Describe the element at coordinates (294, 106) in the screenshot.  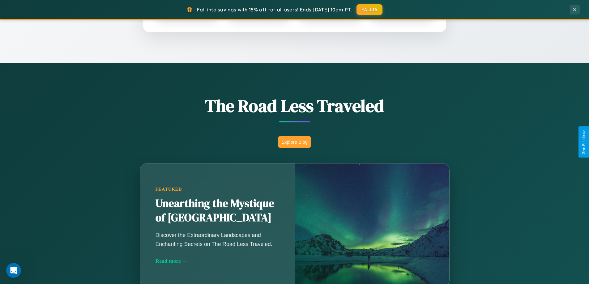
I see `h1: The Road Less Traveled` at that location.